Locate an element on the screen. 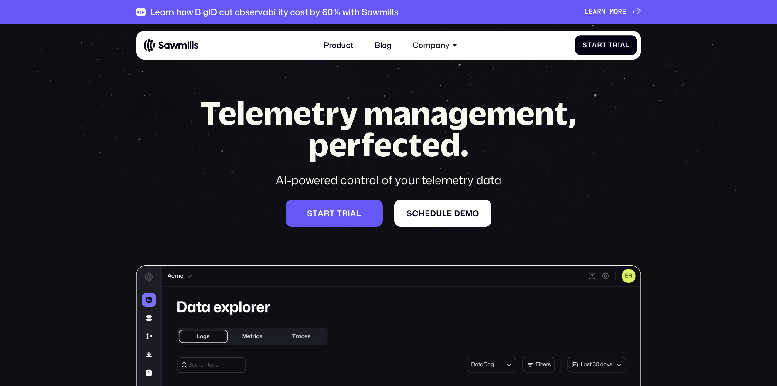 This screenshot has height=386, width=777. a: Product is located at coordinates (338, 45).